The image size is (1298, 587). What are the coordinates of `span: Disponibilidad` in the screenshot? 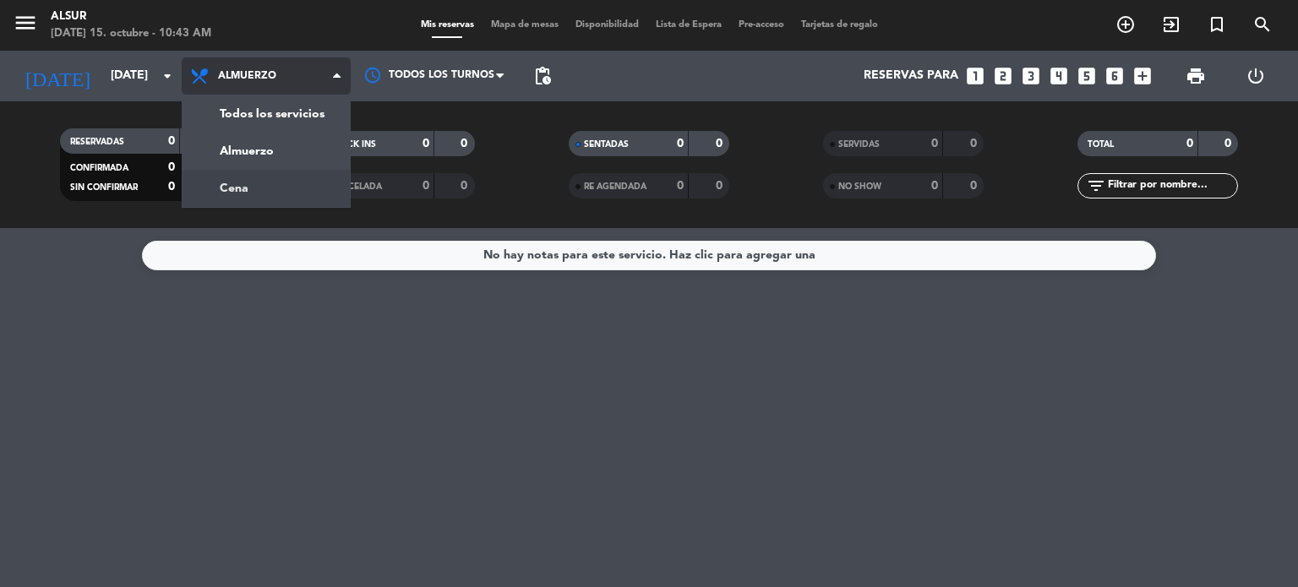 It's located at (607, 25).